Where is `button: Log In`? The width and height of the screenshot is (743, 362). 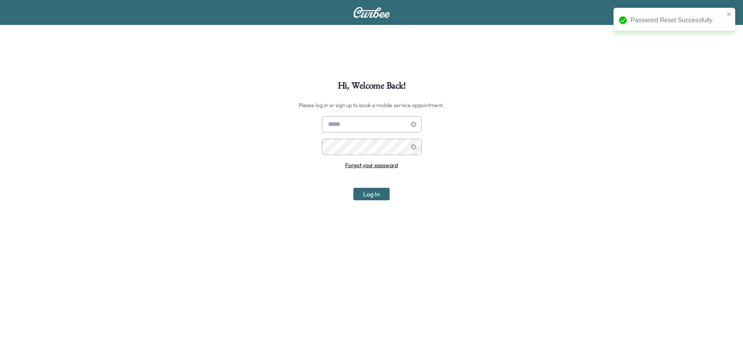 button: Log In is located at coordinates (371, 194).